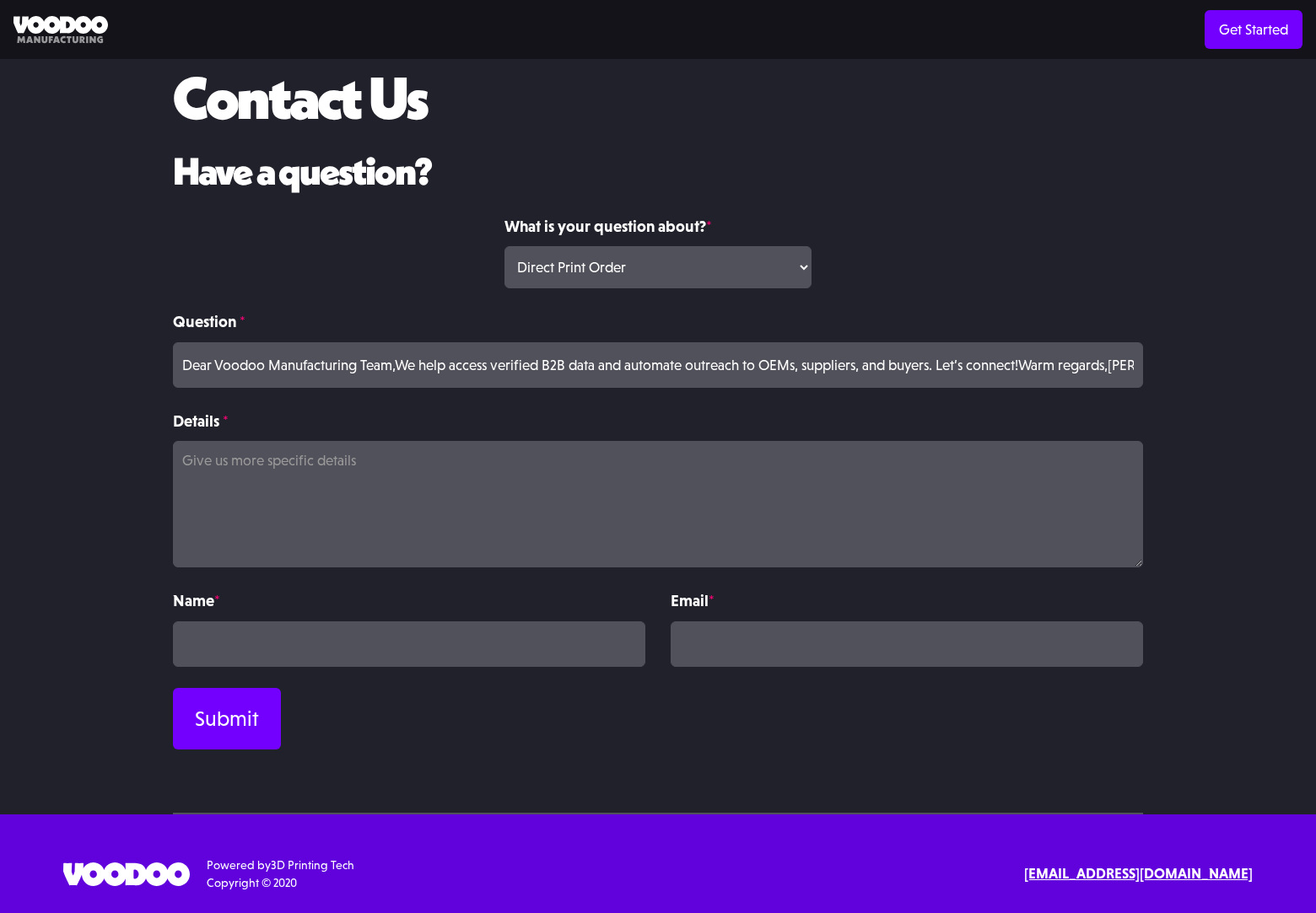 The image size is (1316, 913). What do you see at coordinates (196, 420) in the screenshot?
I see `strong: Details` at bounding box center [196, 420].